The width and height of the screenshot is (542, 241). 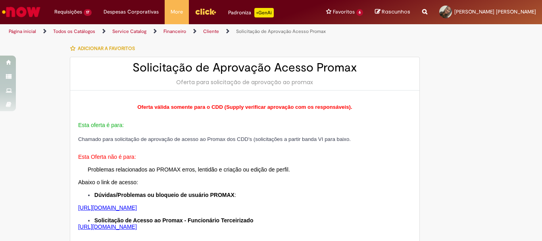 I want to click on span: 6, so click(x=360, y=12).